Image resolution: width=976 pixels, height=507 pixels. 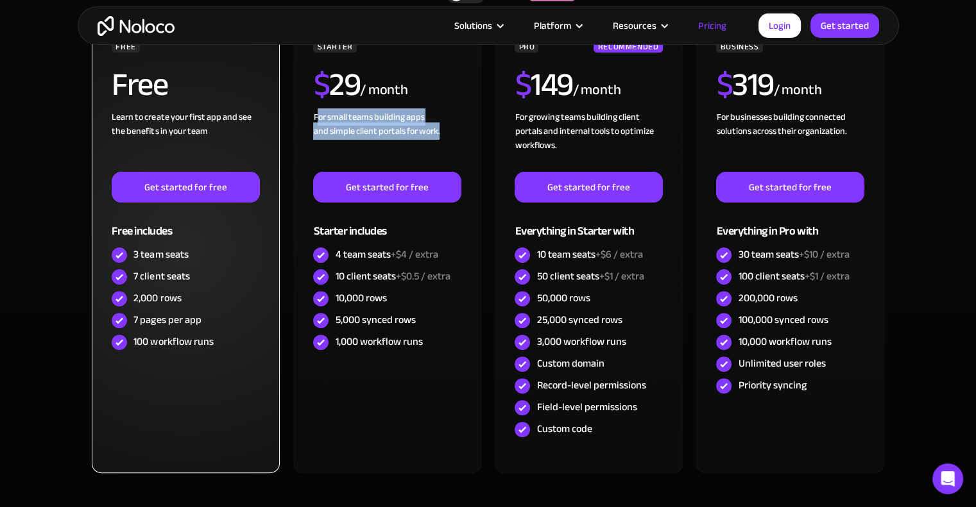 I want to click on div: 25,000 synced rows, so click(x=579, y=320).